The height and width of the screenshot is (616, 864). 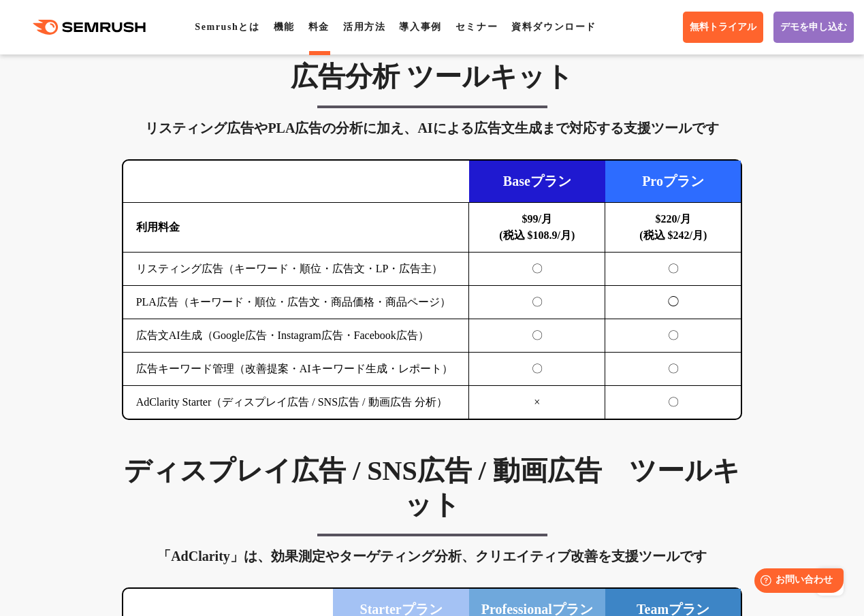 I want to click on td: リスティング広告（キーワード・順位・広告文・LP・広告主）, so click(x=296, y=269).